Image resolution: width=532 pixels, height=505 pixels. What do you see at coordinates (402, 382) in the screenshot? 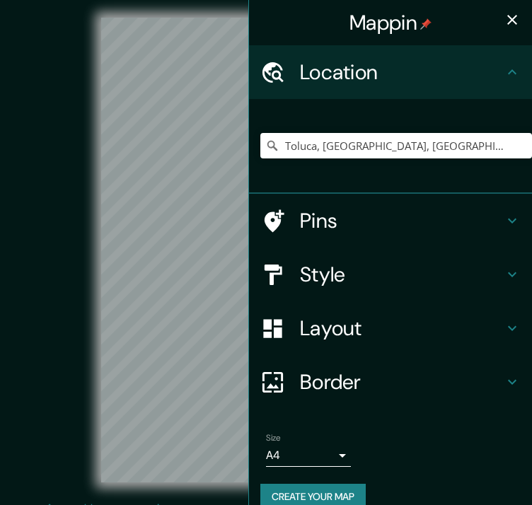
I see `h4: Border` at bounding box center [402, 382].